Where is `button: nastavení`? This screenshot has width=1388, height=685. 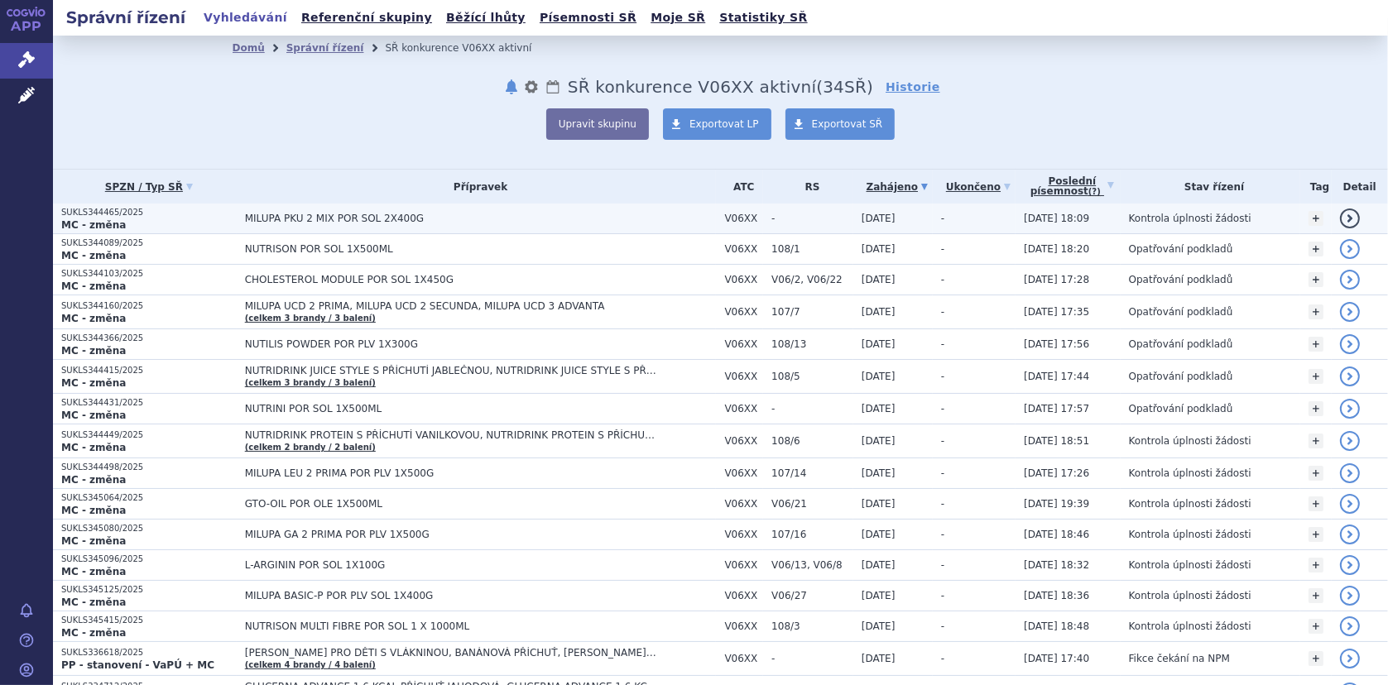
button: nastavení is located at coordinates (531, 87).